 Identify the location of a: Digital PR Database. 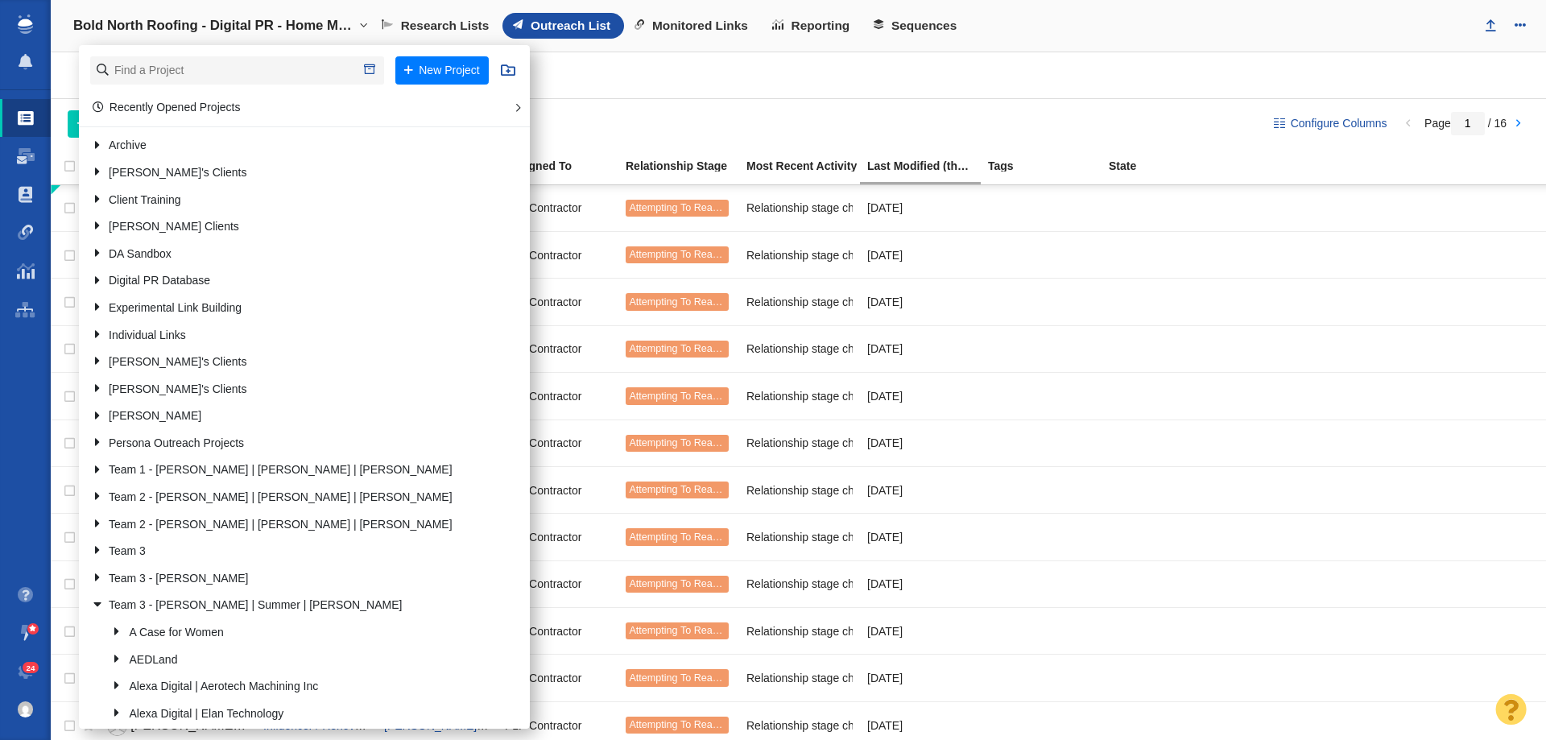
(292, 281).